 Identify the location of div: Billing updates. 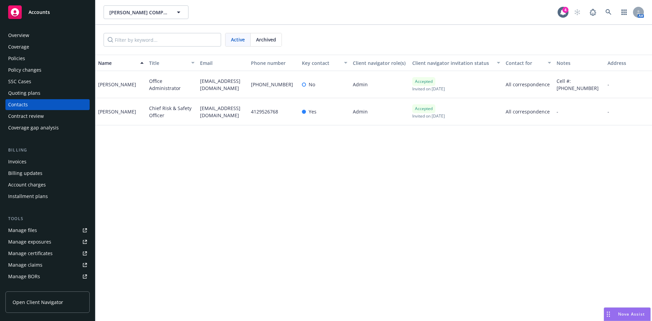
(25, 173).